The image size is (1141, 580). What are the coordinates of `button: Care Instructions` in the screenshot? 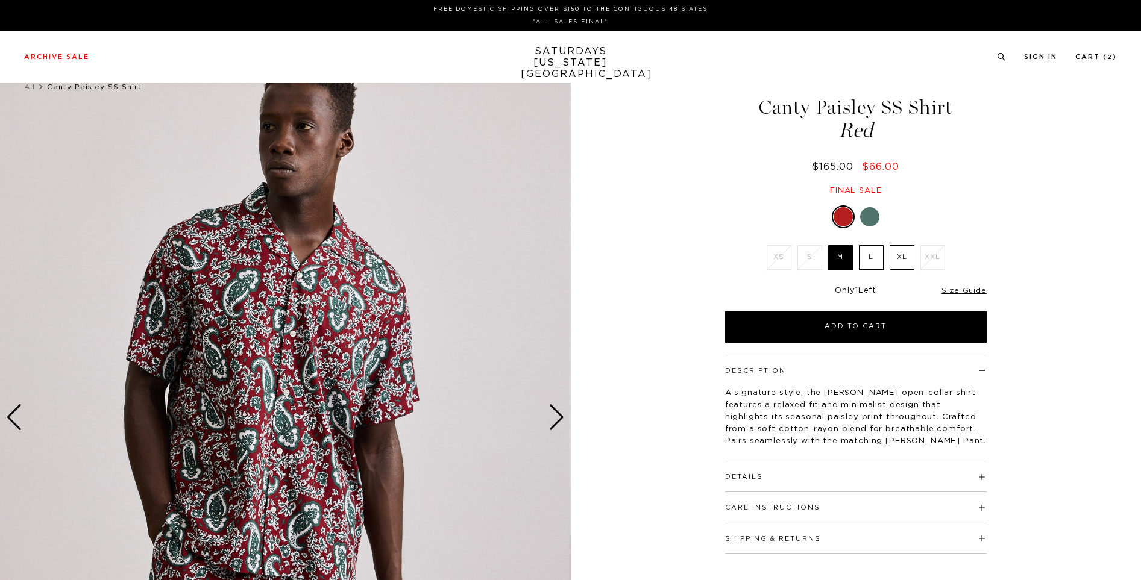 It's located at (773, 507).